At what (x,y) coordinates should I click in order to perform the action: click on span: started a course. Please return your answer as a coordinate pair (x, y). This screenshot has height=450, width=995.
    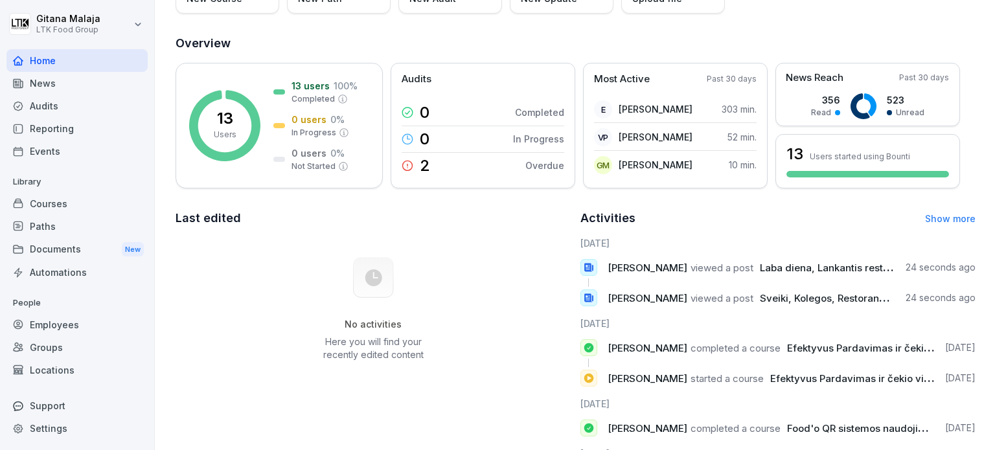
    Looking at the image, I should click on (726, 378).